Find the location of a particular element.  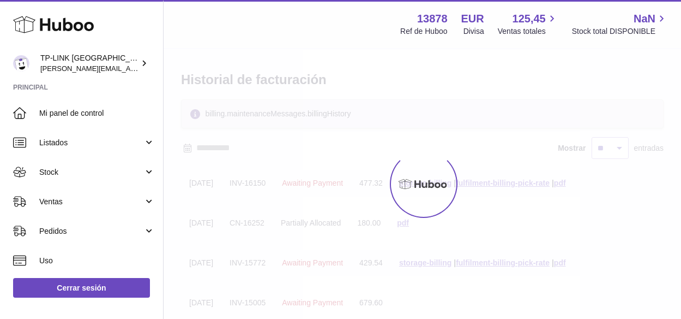

div: Ref de Huboo is located at coordinates (424, 31).